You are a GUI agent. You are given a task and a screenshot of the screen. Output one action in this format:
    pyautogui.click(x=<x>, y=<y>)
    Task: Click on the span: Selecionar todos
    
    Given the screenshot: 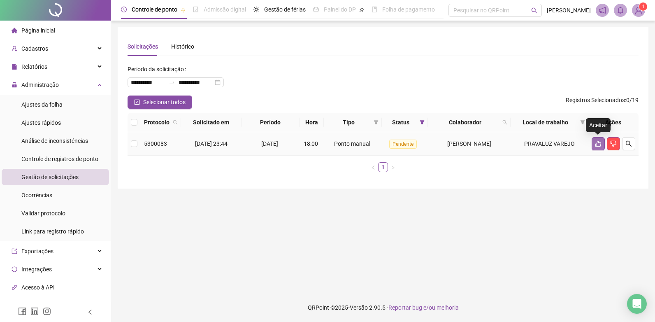 What is the action you would take?
    pyautogui.click(x=164, y=102)
    